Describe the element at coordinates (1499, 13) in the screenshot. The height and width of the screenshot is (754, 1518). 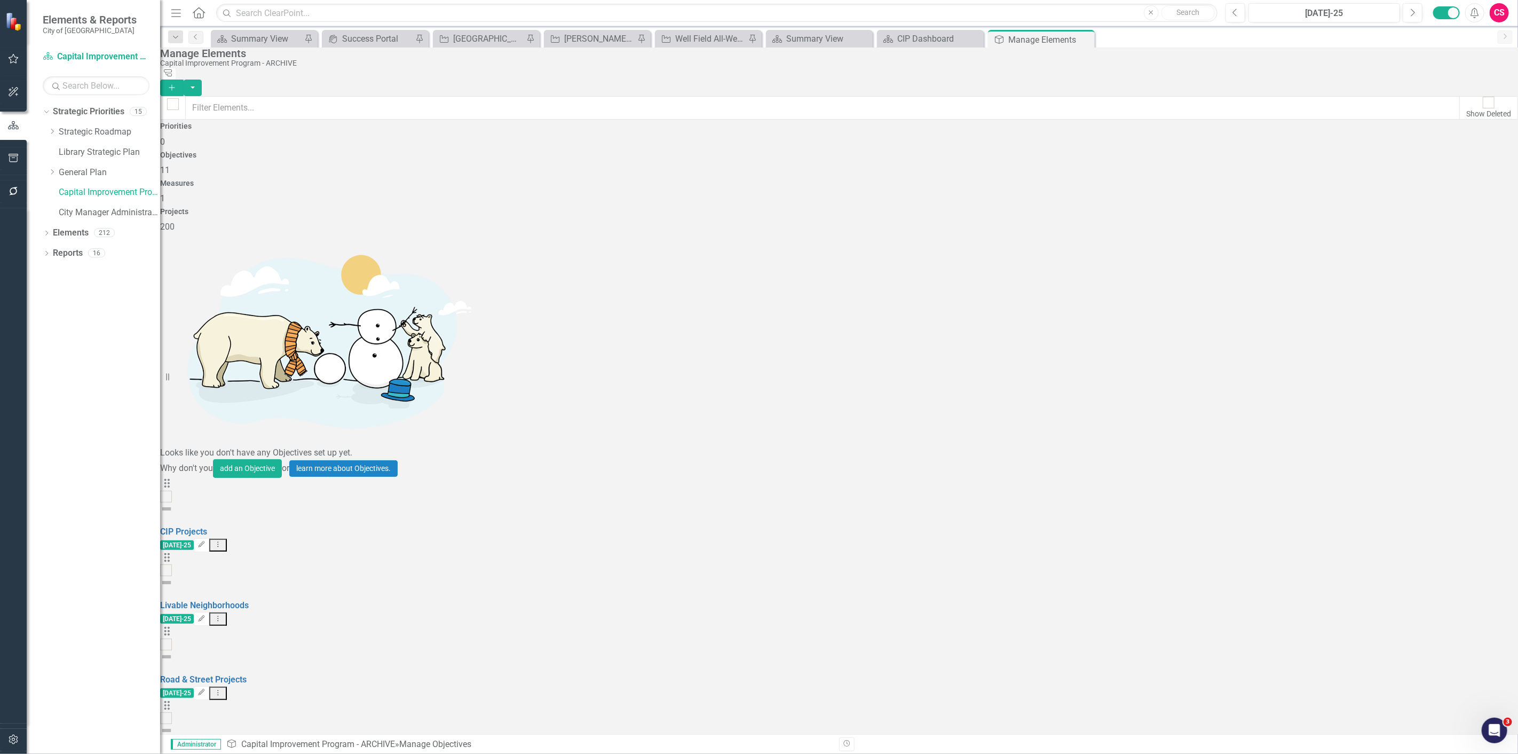
I see `button: CS` at that location.